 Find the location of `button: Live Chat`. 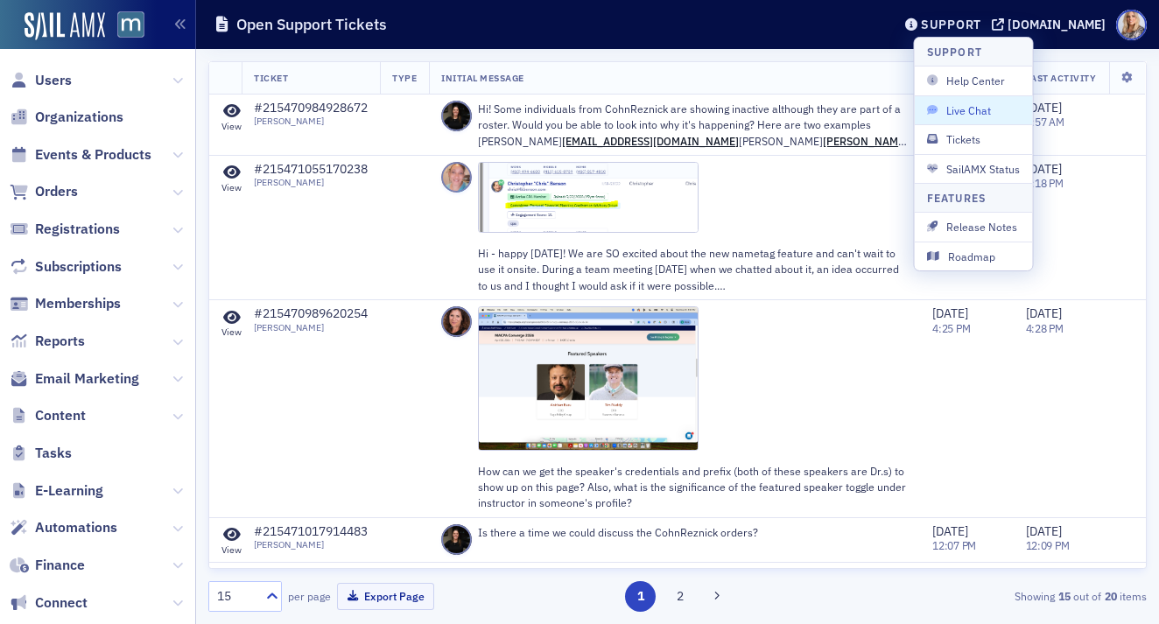

button: Live Chat is located at coordinates (973, 109).